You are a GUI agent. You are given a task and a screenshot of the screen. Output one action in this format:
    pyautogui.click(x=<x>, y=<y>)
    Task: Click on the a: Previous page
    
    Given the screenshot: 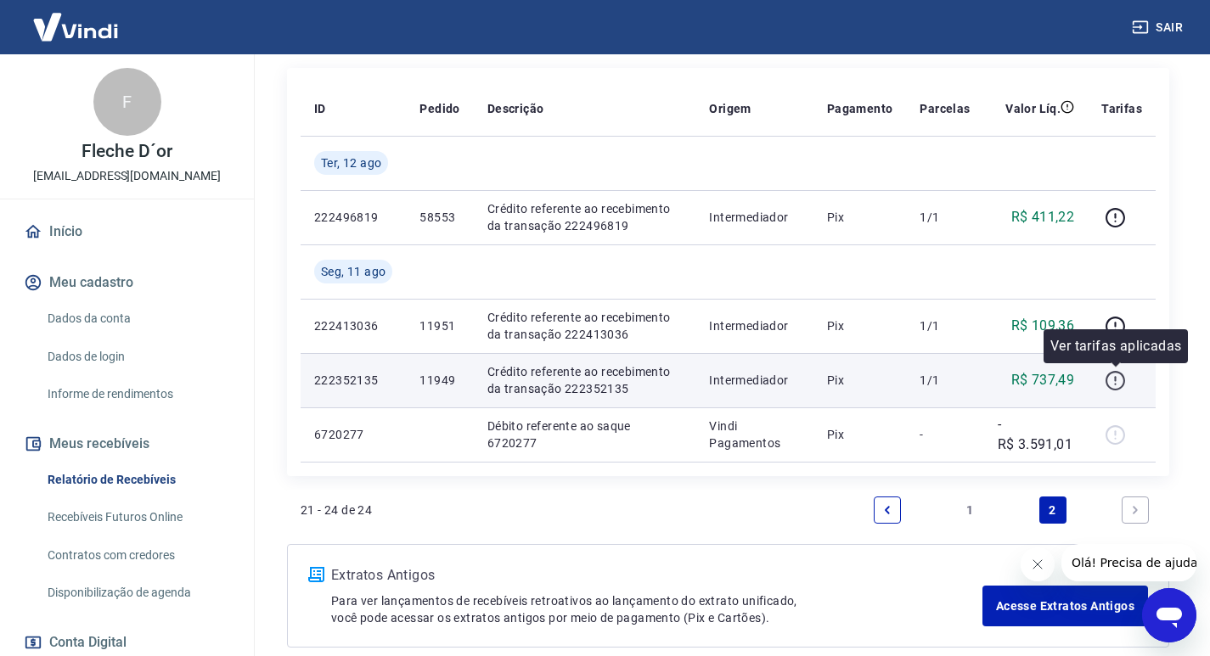 What is the action you would take?
    pyautogui.click(x=887, y=510)
    